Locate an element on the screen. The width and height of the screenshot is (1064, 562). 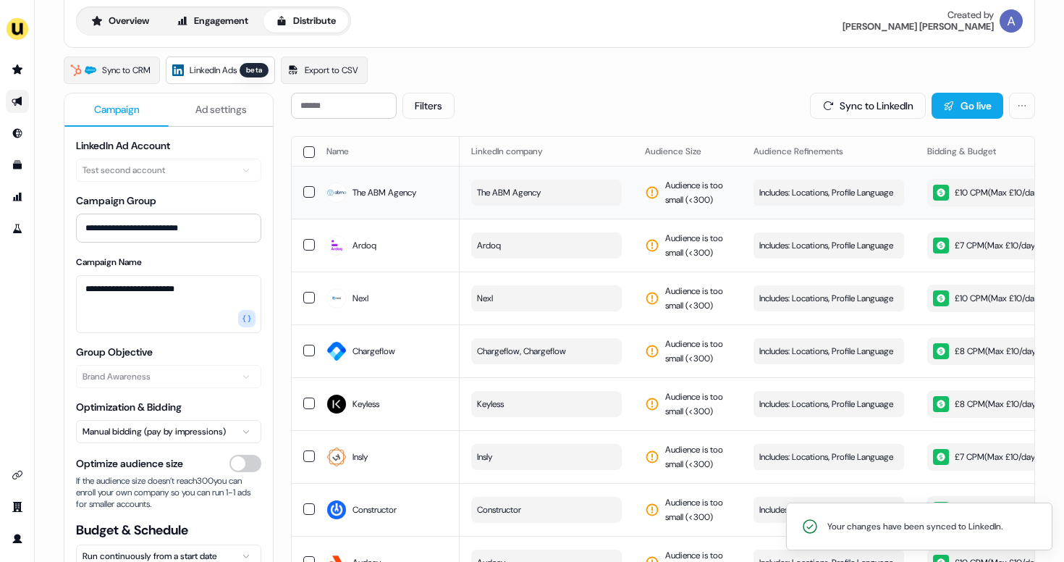
button: Optimize audience size is located at coordinates (245, 463).